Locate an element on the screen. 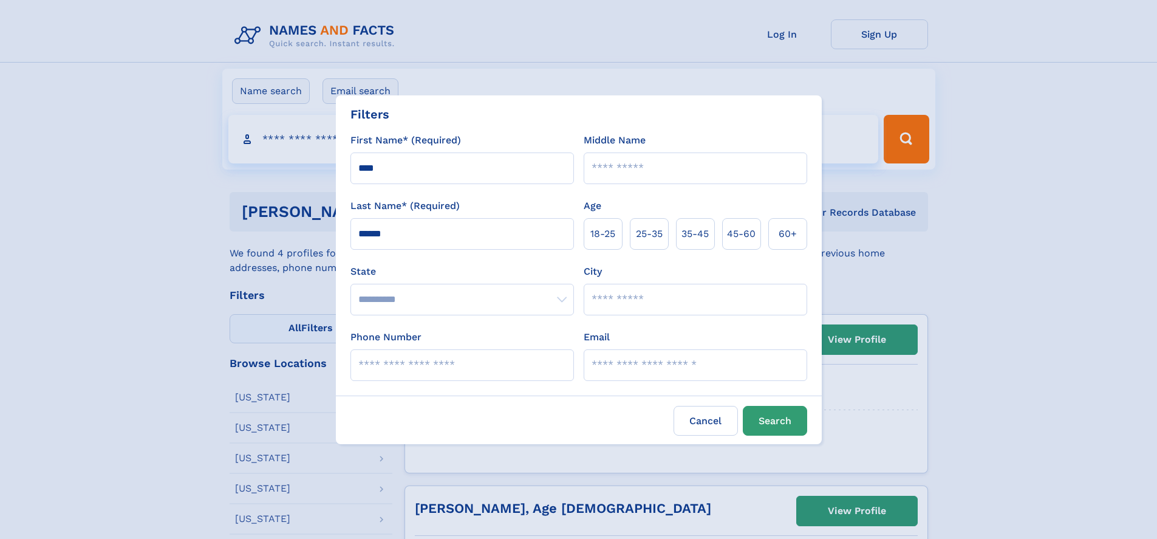 The height and width of the screenshot is (539, 1157). label: State is located at coordinates (462, 271).